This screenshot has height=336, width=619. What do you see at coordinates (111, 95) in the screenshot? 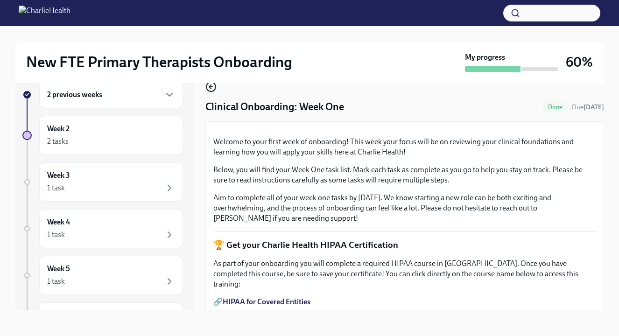
I see `div: 2 previous weeks` at bounding box center [111, 95].